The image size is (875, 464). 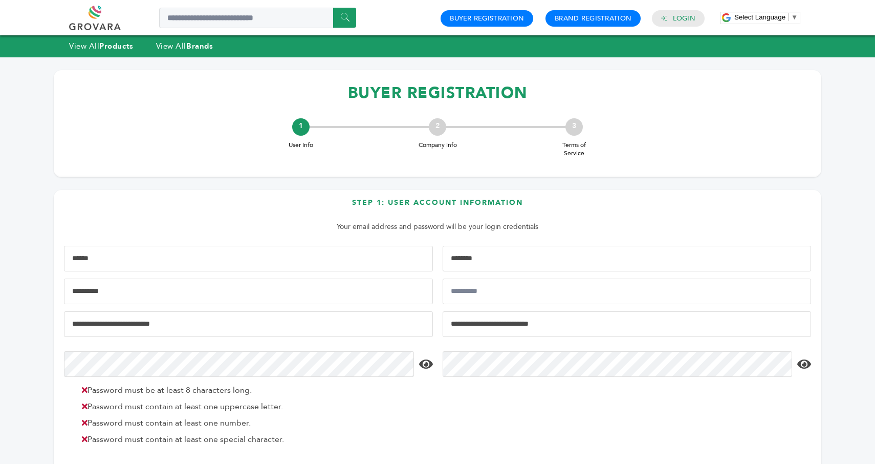 What do you see at coordinates (248, 324) in the screenshot?
I see `input: Email Address*` at bounding box center [248, 324].